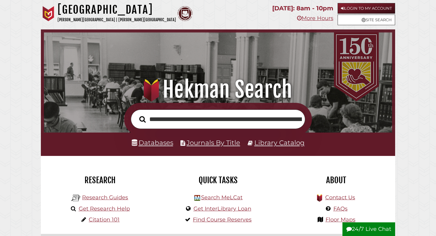  Describe the element at coordinates (280, 142) in the screenshot. I see `a: Library Catalog` at that location.